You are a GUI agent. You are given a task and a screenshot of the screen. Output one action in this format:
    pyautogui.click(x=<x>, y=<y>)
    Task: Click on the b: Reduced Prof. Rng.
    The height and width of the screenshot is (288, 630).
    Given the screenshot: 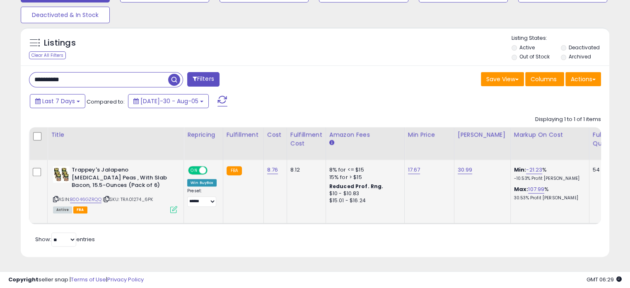 What is the action you would take?
    pyautogui.click(x=356, y=186)
    